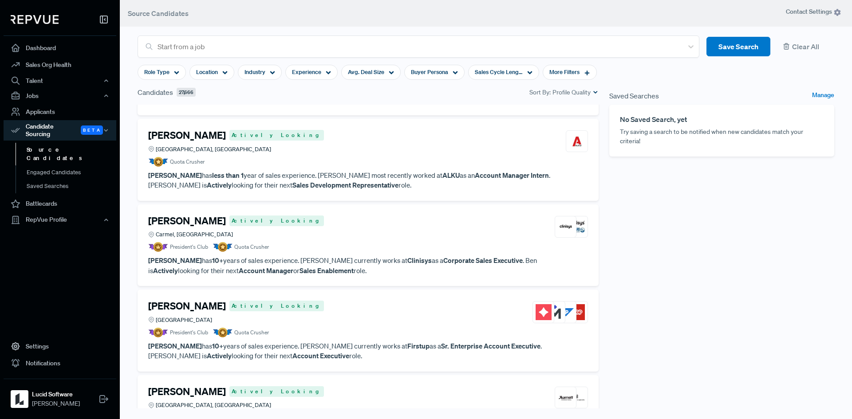 This screenshot has height=419, width=852. I want to click on img: Firstup, so click(544, 312).